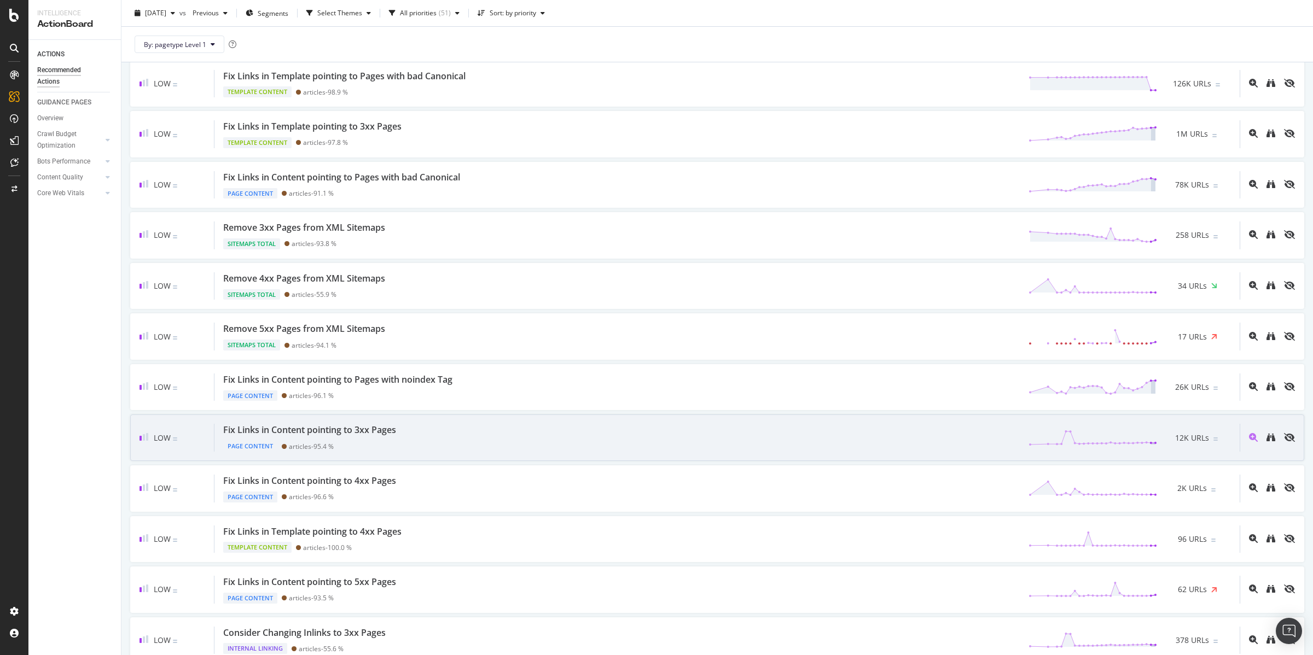 This screenshot has height=655, width=1313. Describe the element at coordinates (74, 24) in the screenshot. I see `div: ActionBoard` at that location.